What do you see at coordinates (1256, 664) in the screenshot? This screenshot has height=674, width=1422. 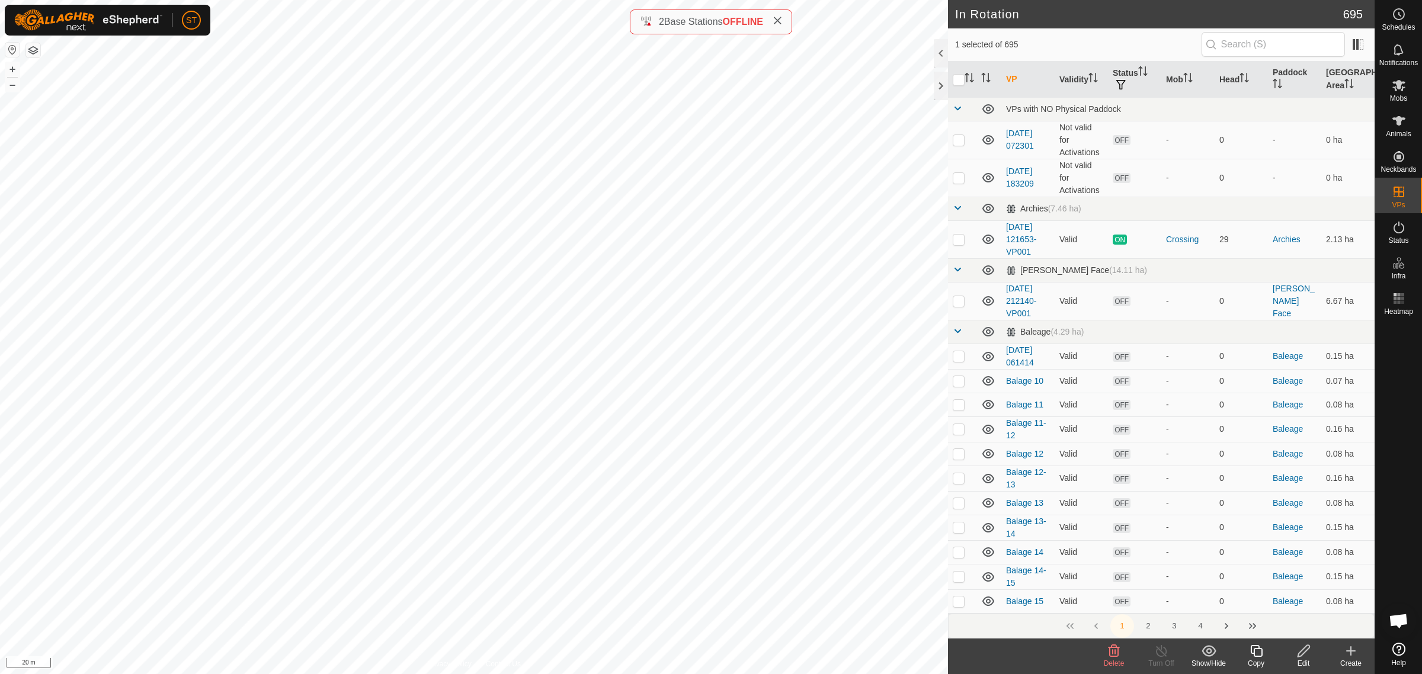 I see `div: Copy` at bounding box center [1256, 664].